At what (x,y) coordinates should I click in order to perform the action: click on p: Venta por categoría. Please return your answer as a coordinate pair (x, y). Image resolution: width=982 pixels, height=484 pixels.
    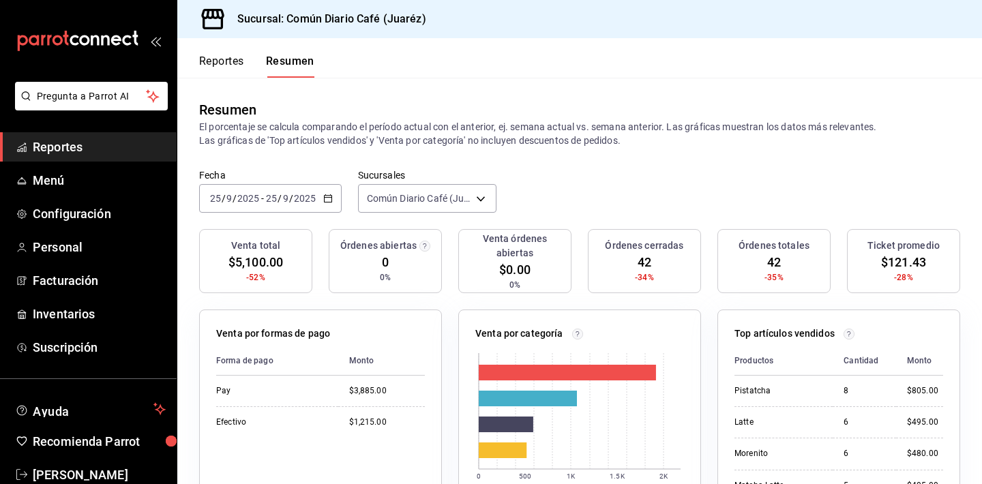
    Looking at the image, I should click on (519, 333).